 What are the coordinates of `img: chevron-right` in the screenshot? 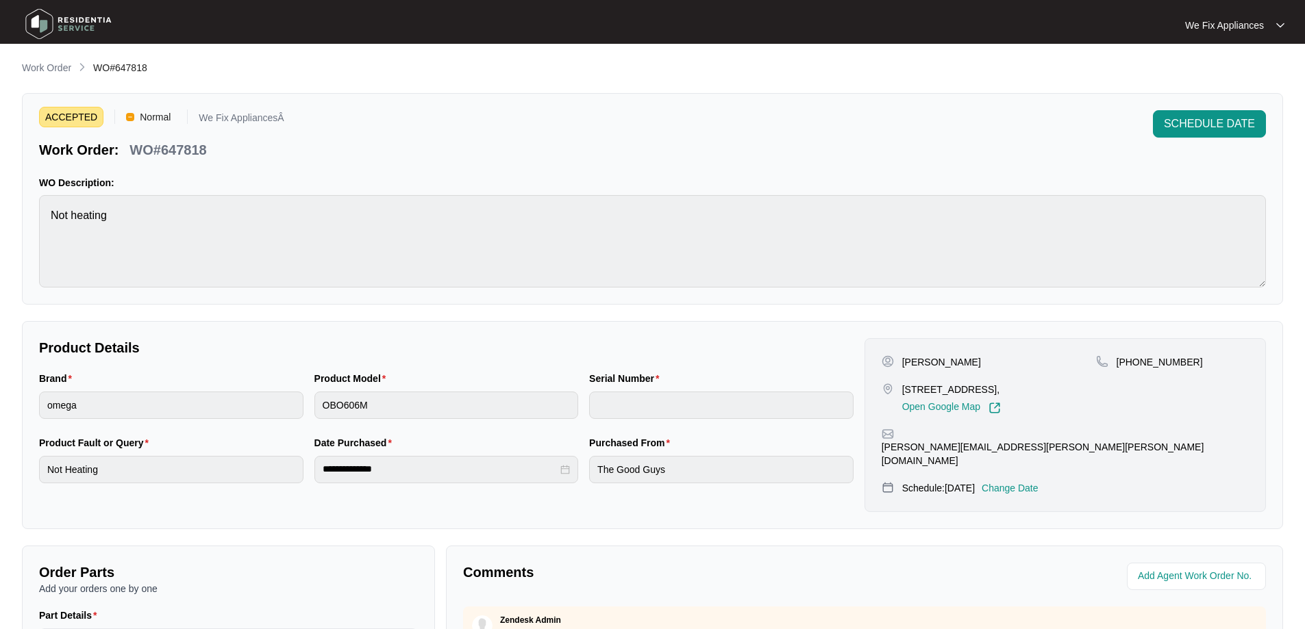 It's located at (82, 67).